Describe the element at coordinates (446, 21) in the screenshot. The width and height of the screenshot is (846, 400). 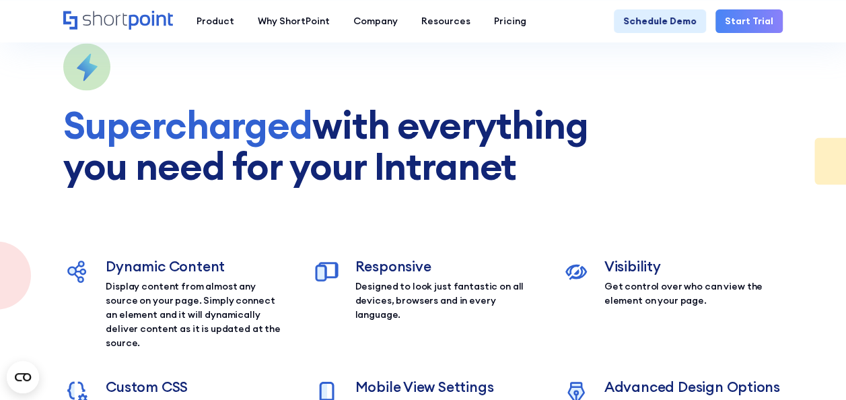
I see `div: Resources` at that location.